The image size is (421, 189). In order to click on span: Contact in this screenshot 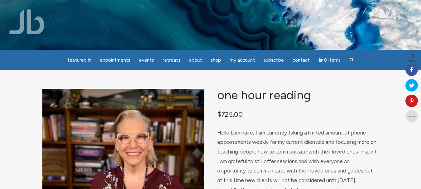, I will do `click(301, 60)`.